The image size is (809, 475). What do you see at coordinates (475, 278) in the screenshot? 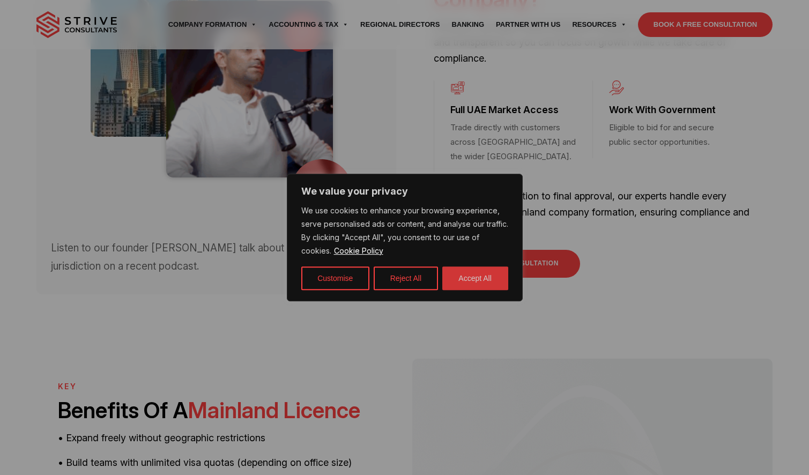
I see `button: Accept All` at bounding box center [475, 278].